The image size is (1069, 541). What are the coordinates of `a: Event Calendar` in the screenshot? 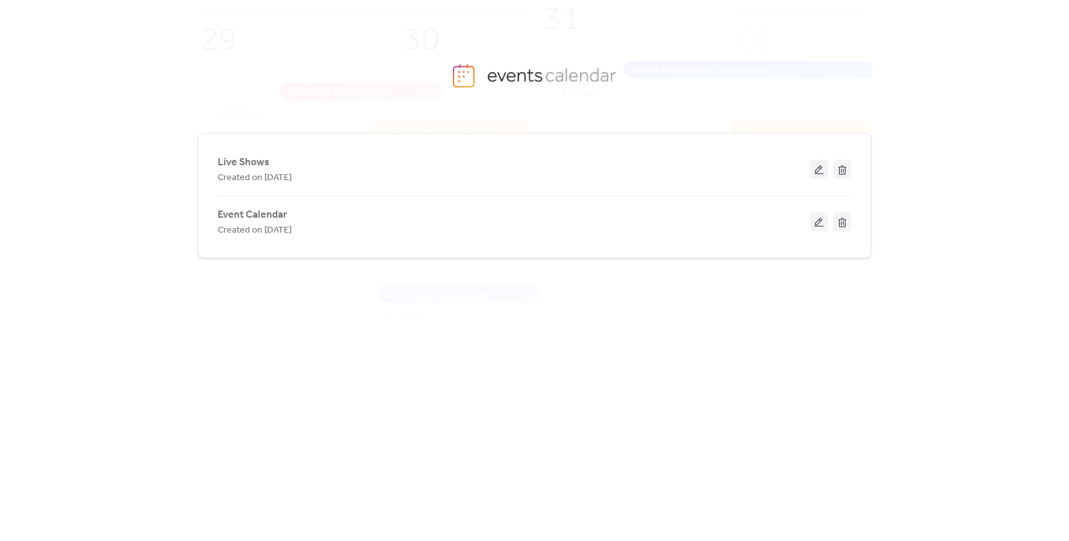 It's located at (252, 214).